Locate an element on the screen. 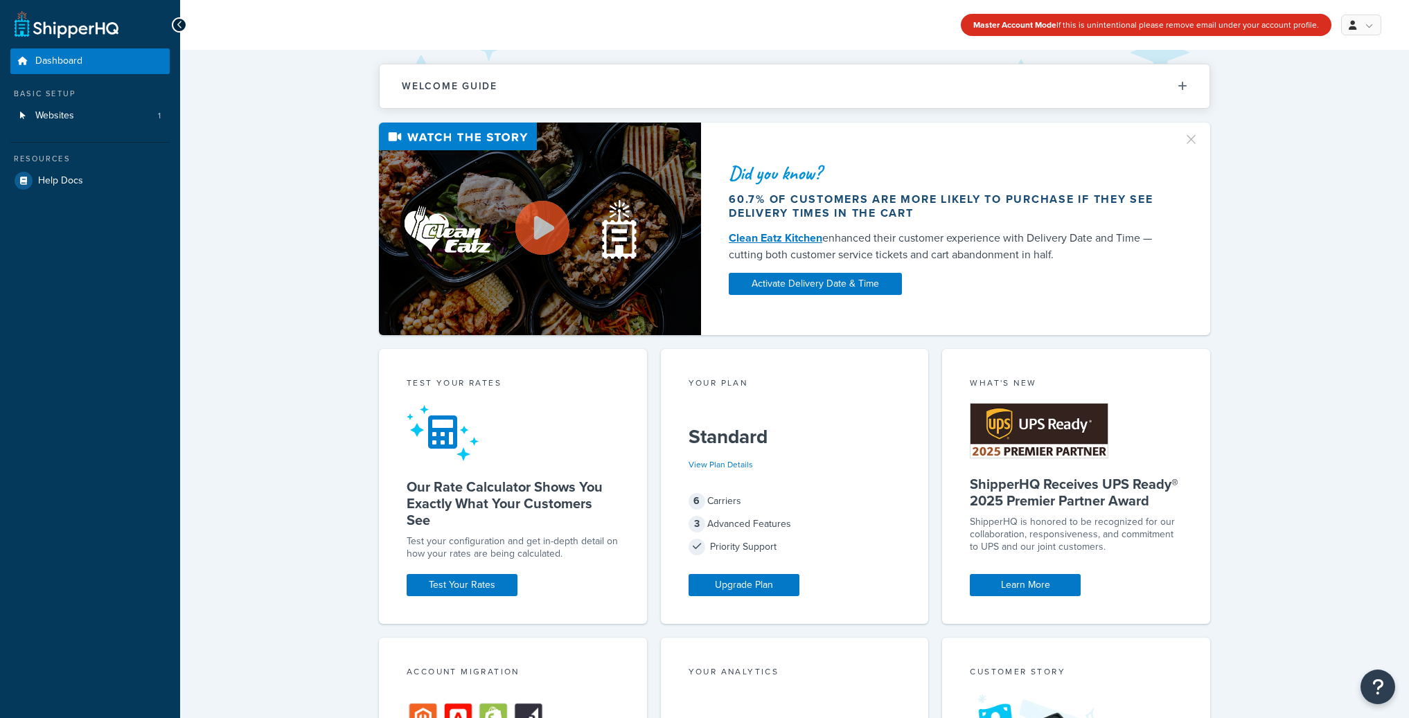 The width and height of the screenshot is (1409, 718). div: Account Migration is located at coordinates (513, 673).